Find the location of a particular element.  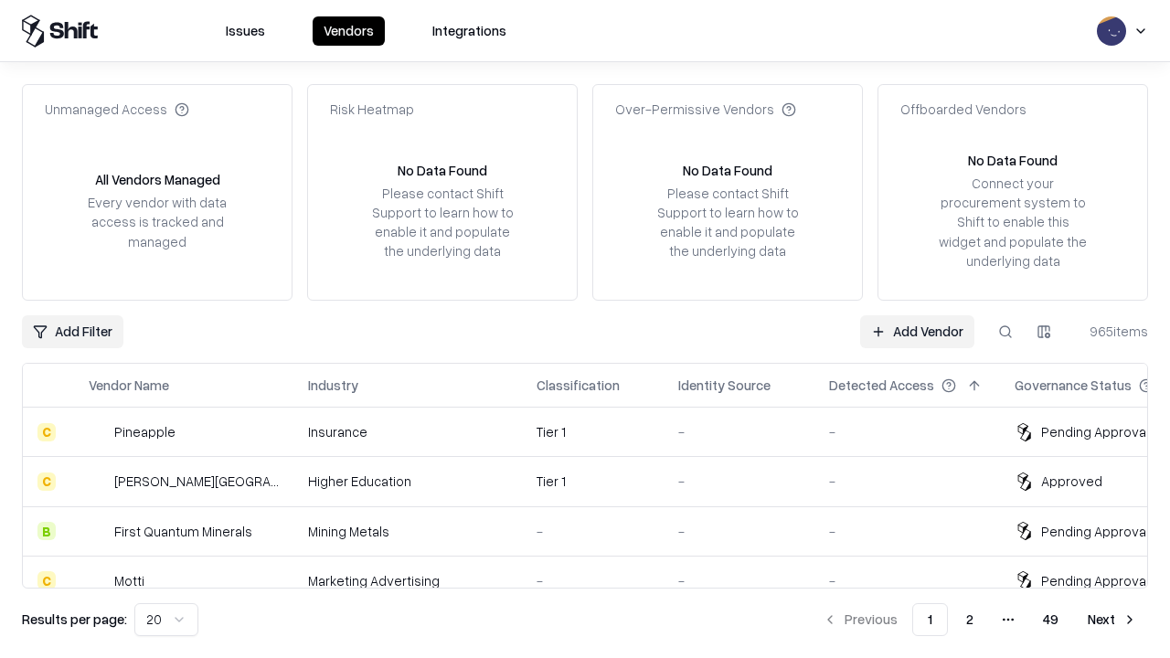

div: Mining Metals is located at coordinates (408, 531).